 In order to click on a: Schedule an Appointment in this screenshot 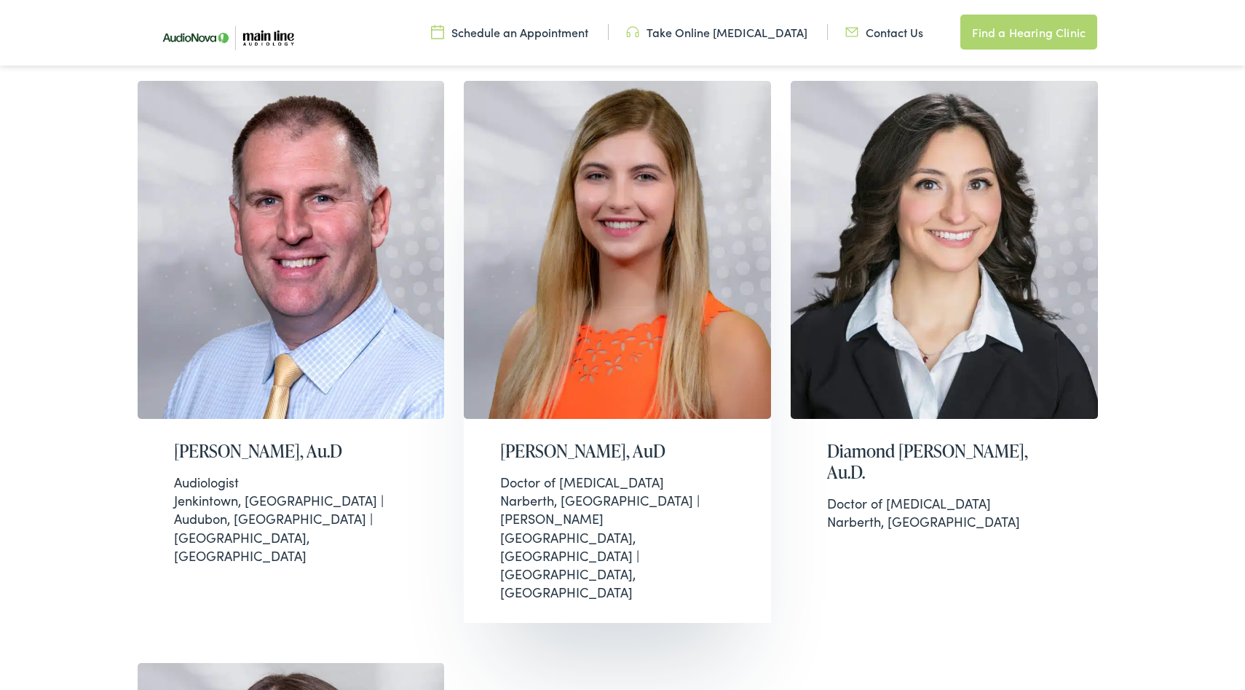, I will do `click(510, 32)`.